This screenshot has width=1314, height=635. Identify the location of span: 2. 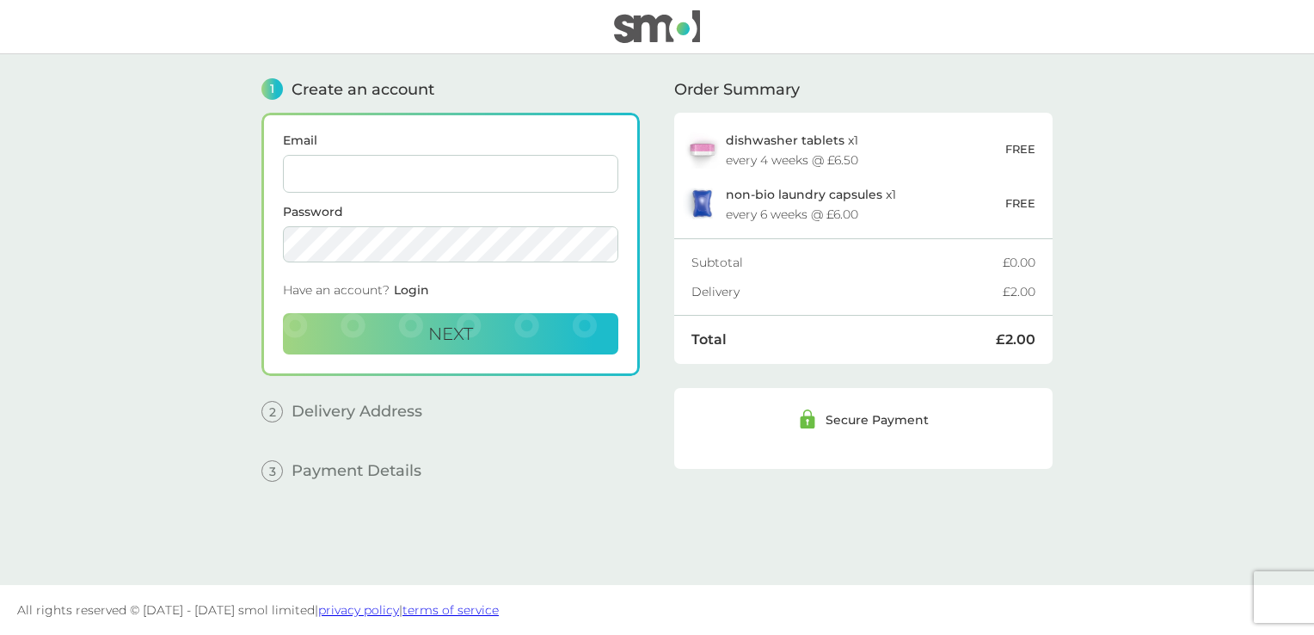
(272, 411).